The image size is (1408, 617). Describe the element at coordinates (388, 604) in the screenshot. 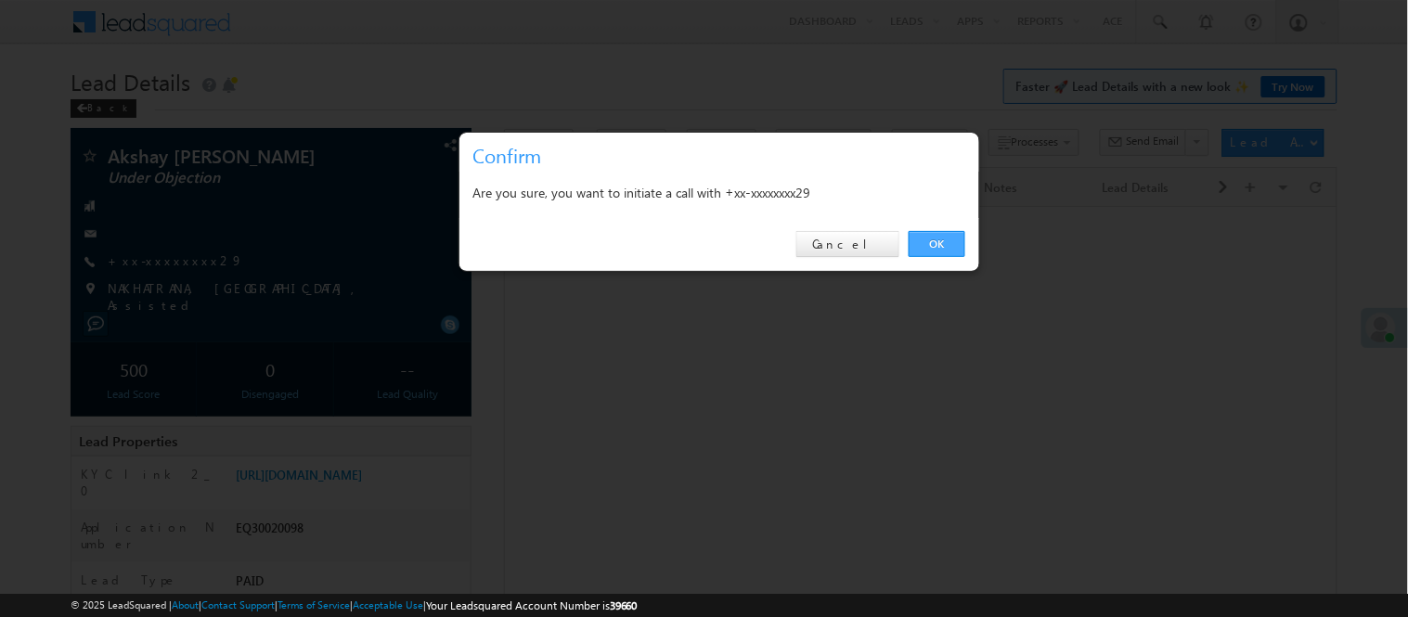

I see `a: Acceptable Use` at that location.